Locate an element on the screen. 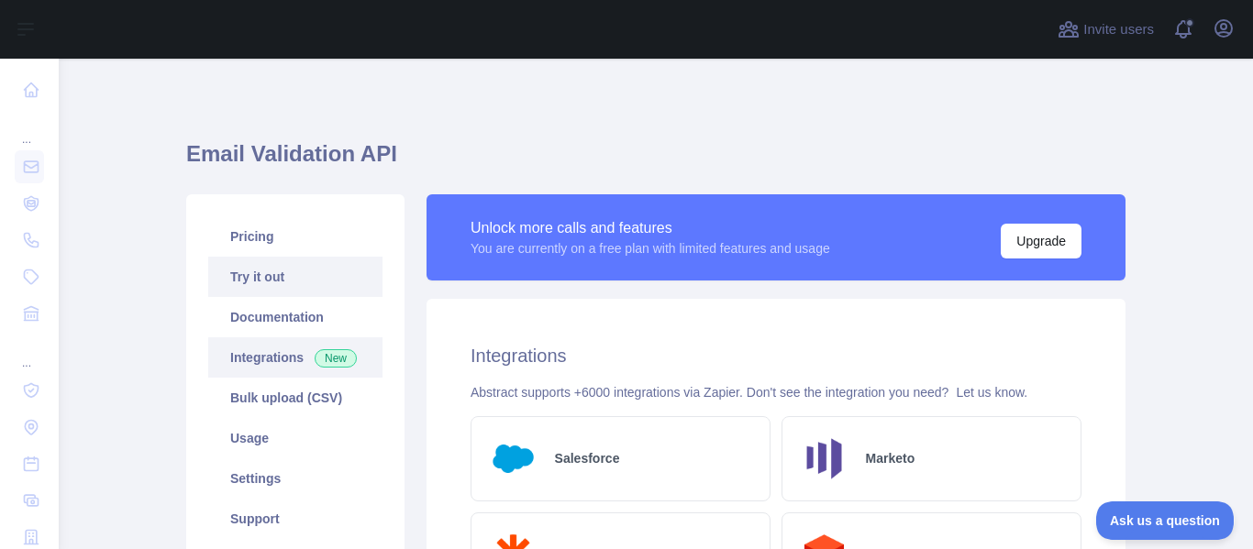  a: Let us know. is located at coordinates (991, 392).